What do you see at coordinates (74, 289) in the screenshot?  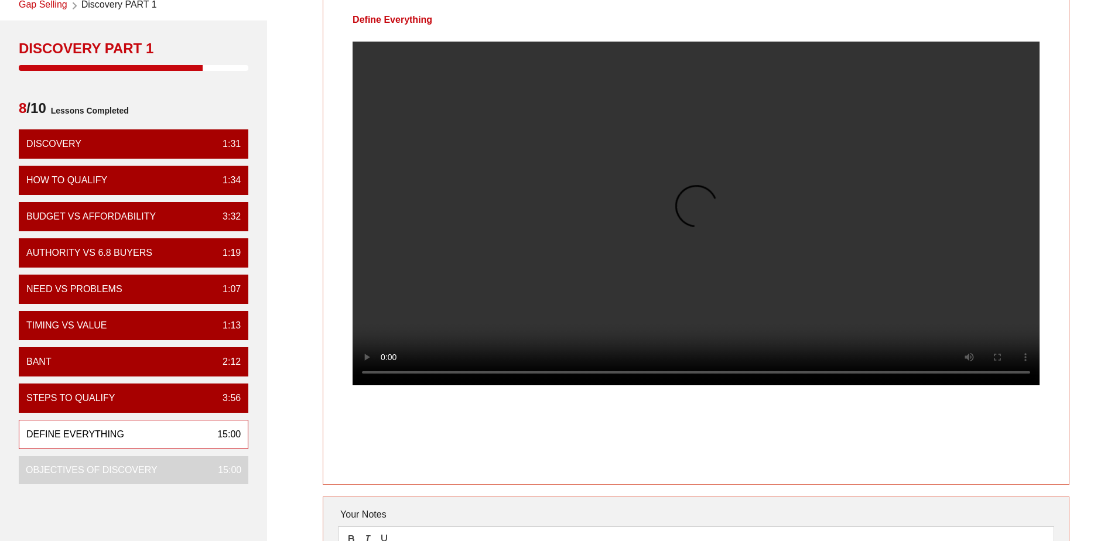 I see `div: Need vs Problems` at bounding box center [74, 289].